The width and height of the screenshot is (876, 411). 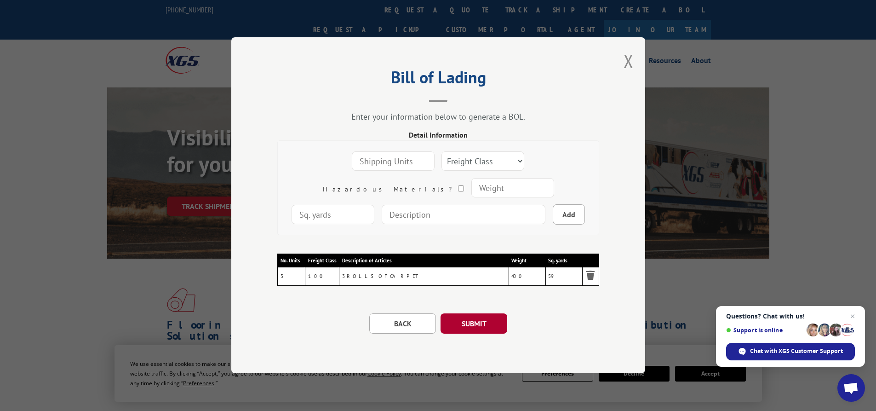 I want to click on th: Weight, so click(x=527, y=260).